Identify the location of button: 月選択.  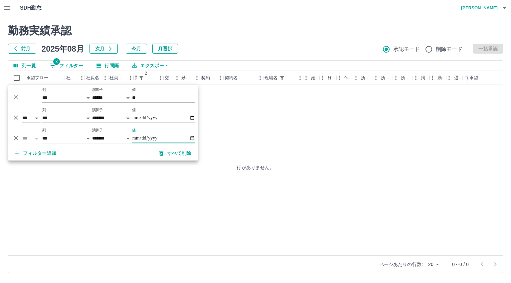
(165, 49).